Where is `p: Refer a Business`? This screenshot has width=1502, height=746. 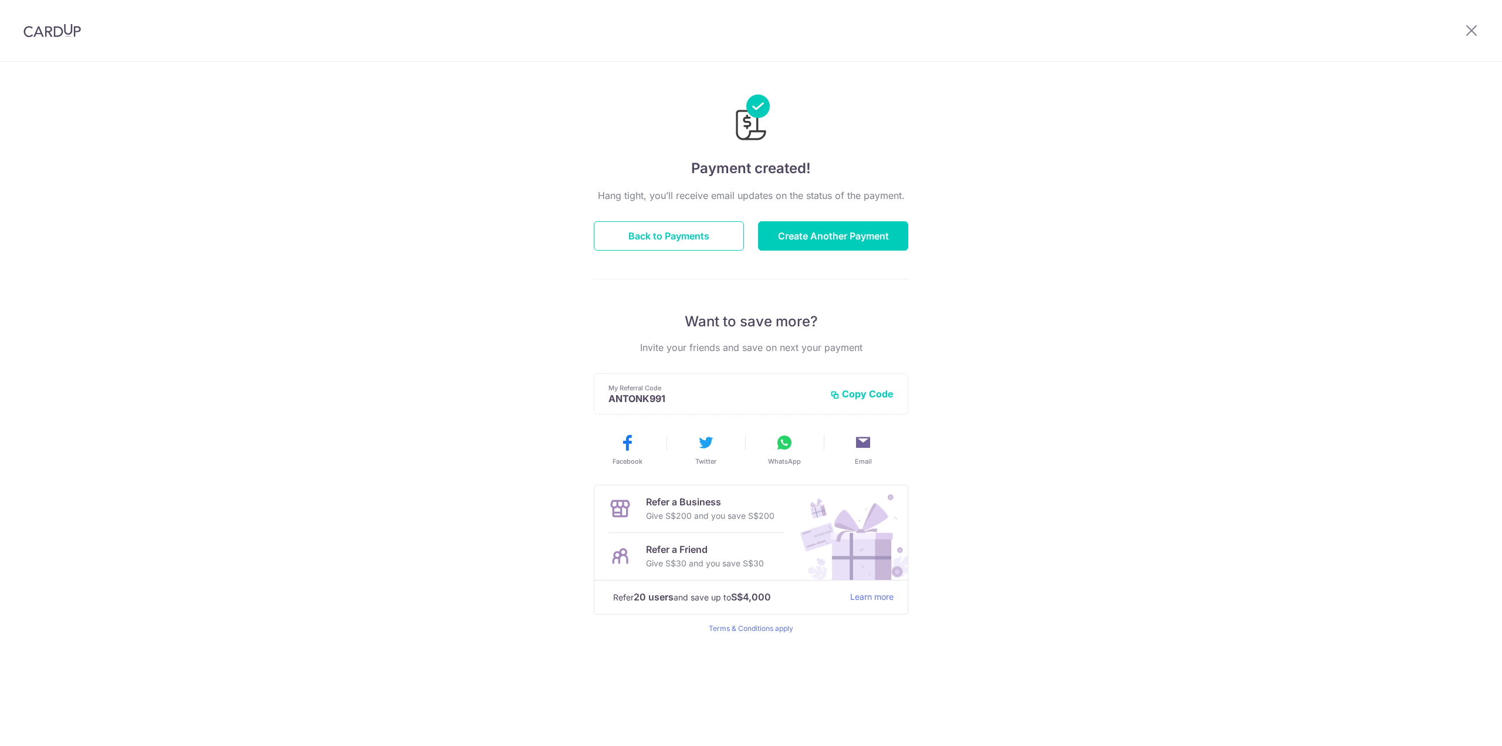 p: Refer a Business is located at coordinates (710, 502).